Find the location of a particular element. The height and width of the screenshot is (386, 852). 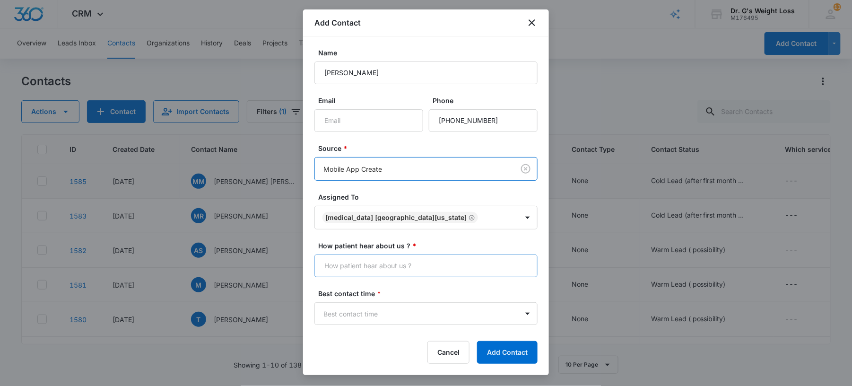

button: close is located at coordinates (532, 23).